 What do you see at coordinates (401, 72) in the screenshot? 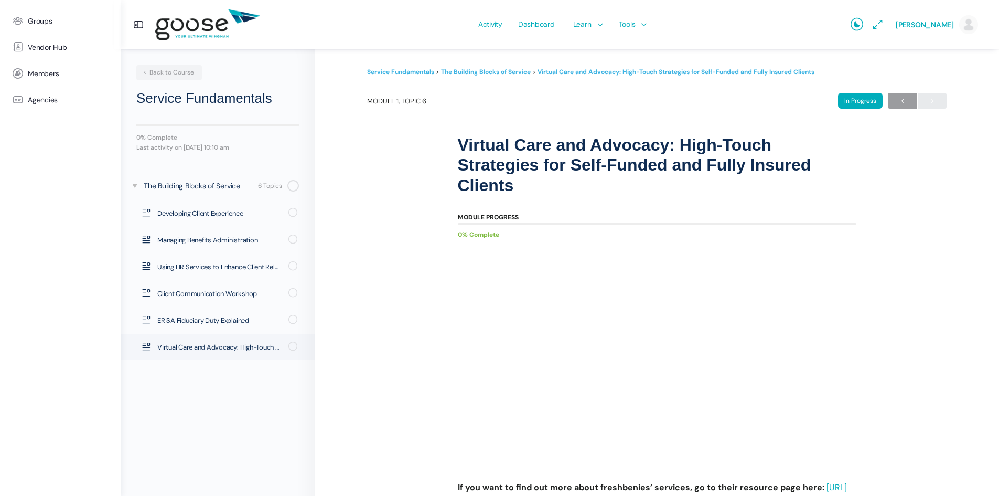
I see `a: Service Fundamentals` at bounding box center [401, 72].